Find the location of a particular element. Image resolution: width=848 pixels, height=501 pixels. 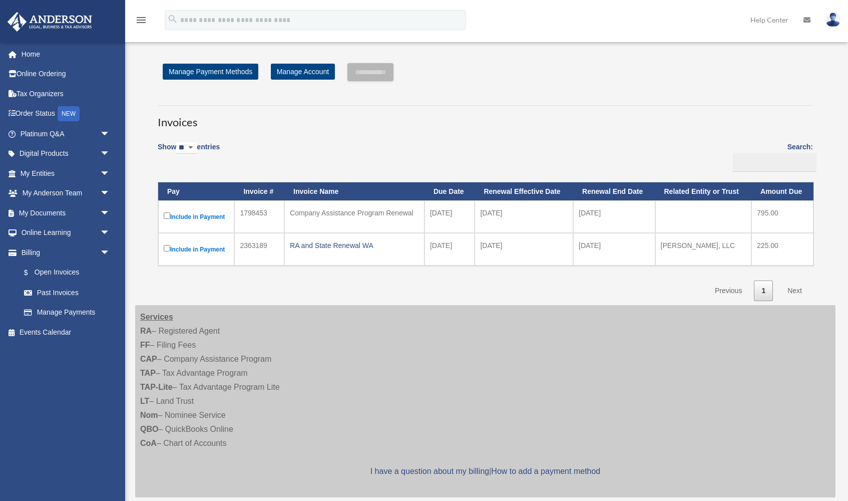

a: Manage Payments is located at coordinates (67, 313).